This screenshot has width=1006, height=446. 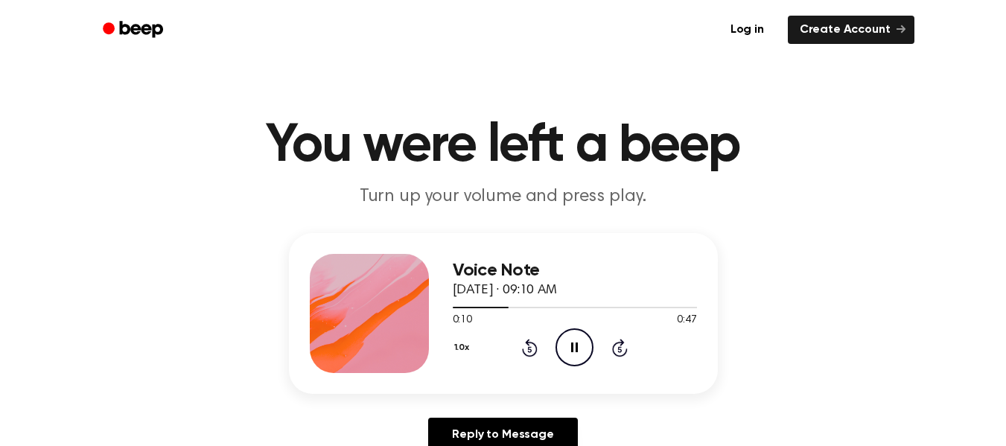 I want to click on span: 0:10, so click(x=462, y=320).